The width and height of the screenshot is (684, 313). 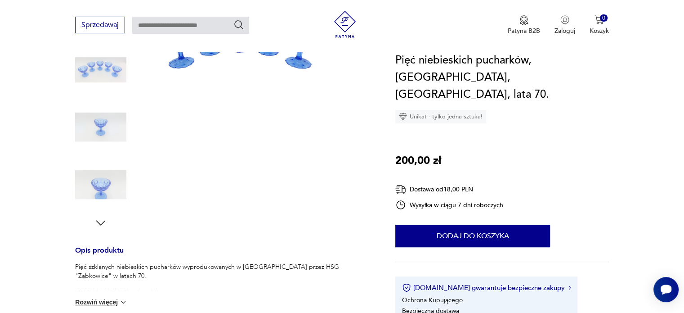 What do you see at coordinates (401, 189) in the screenshot?
I see `img: Ikona dostawy` at bounding box center [401, 189].